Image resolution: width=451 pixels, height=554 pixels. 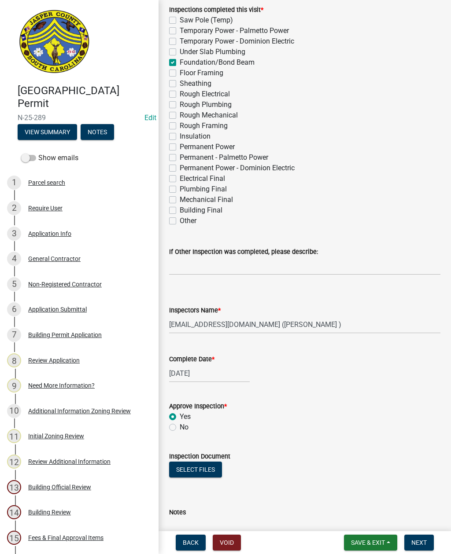 I want to click on button: View Summary, so click(x=47, y=132).